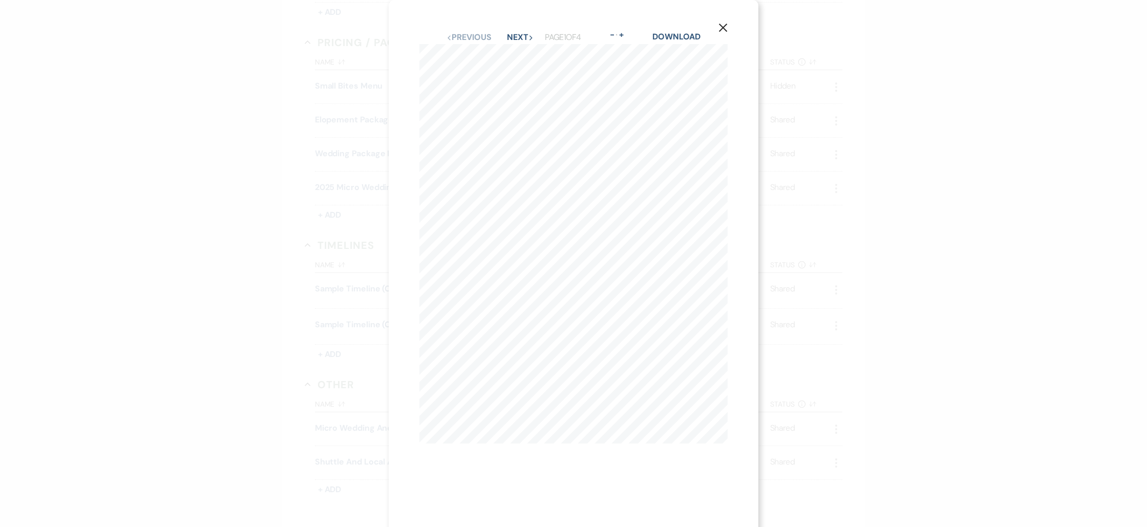  What do you see at coordinates (469, 37) in the screenshot?
I see `button: Previous` at bounding box center [469, 37].